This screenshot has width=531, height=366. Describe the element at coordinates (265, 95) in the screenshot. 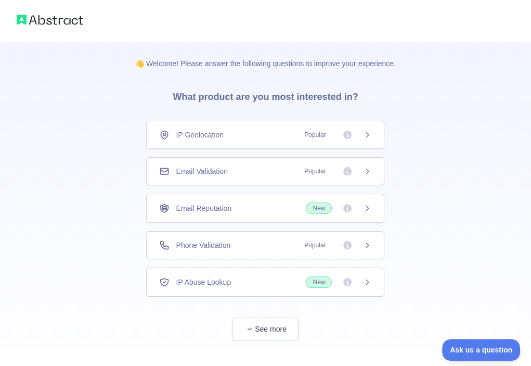

I see `h3: What product are you most interested in?` at that location.